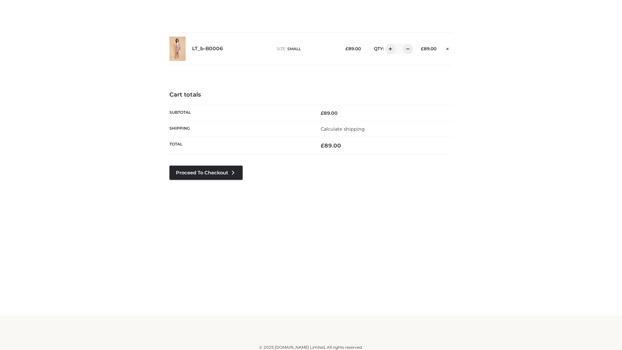 The image size is (622, 350). Describe the element at coordinates (311, 95) in the screenshot. I see `h4: Cart totals` at that location.